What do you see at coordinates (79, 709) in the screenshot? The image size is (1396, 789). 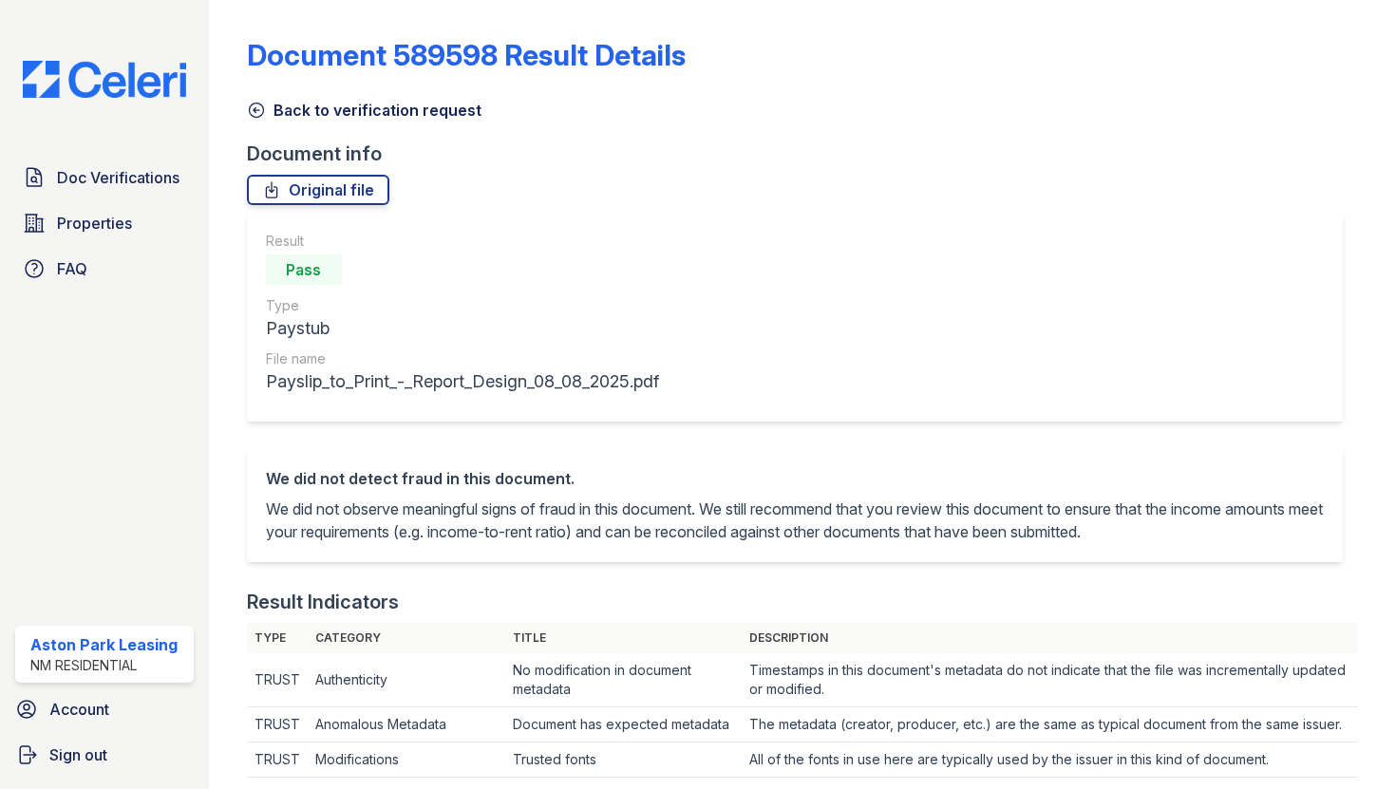 I see `span: Account` at bounding box center [79, 709].